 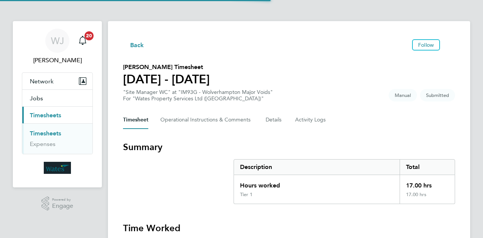 What do you see at coordinates (133, 44) in the screenshot?
I see `button: Back` at bounding box center [133, 44].